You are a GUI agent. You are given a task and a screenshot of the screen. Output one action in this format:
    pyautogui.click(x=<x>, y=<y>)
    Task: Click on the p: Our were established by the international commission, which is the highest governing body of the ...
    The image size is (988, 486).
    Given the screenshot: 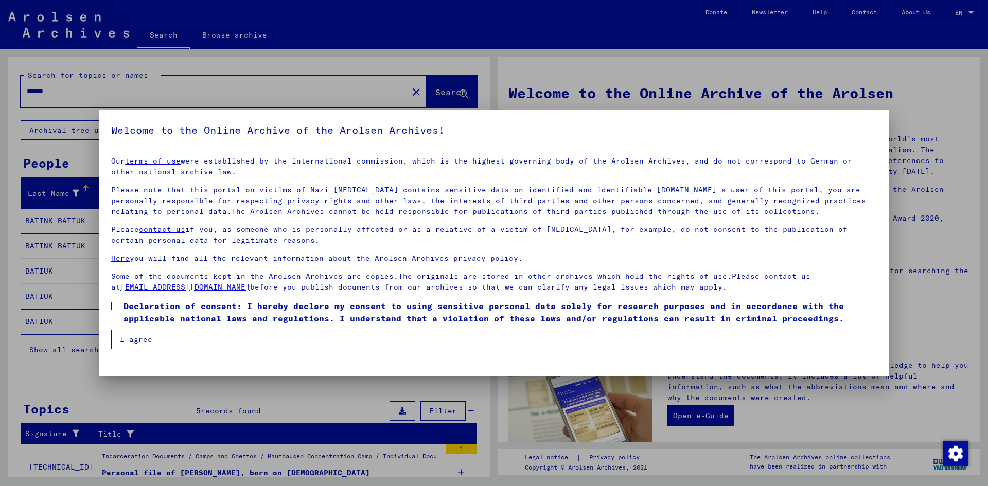 What is the action you would take?
    pyautogui.click(x=494, y=167)
    